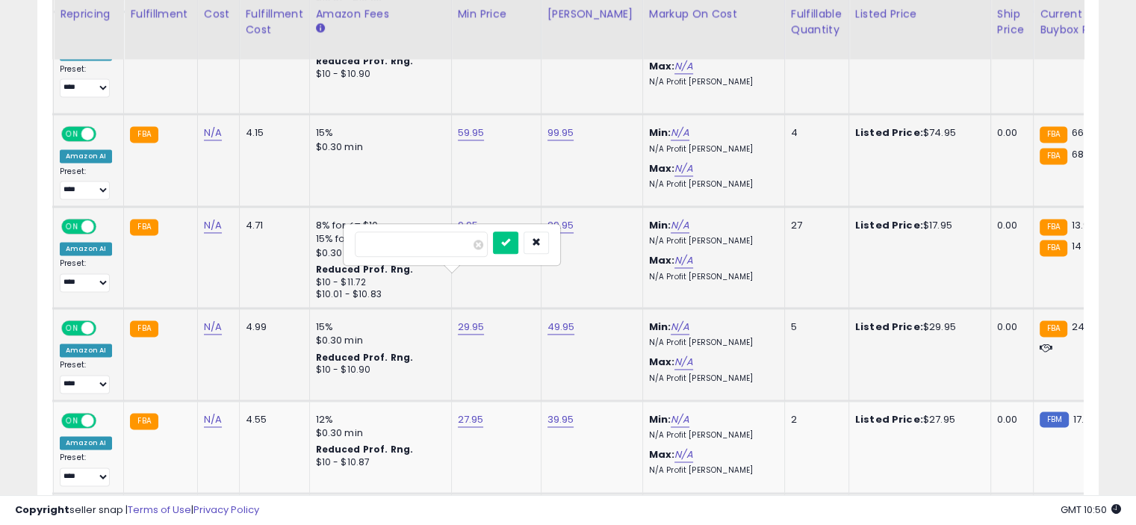 Image resolution: width=1136 pixels, height=525 pixels. Describe the element at coordinates (471, 420) in the screenshot. I see `a: 27.95` at that location.